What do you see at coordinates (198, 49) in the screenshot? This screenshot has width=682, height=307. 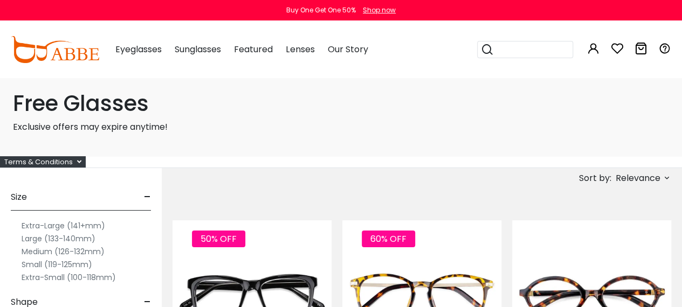 I see `span: Sunglasses` at bounding box center [198, 49].